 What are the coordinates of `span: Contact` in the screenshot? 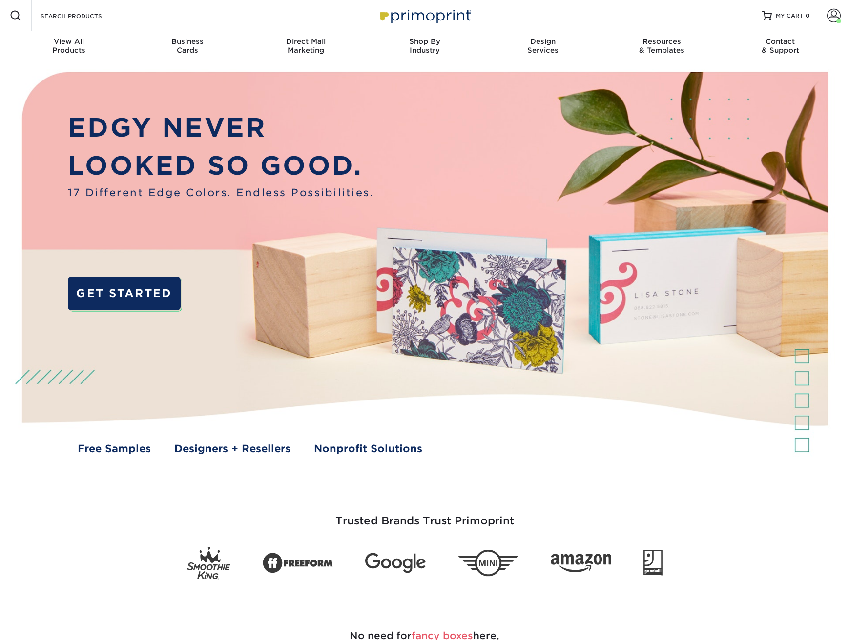 It's located at (780, 41).